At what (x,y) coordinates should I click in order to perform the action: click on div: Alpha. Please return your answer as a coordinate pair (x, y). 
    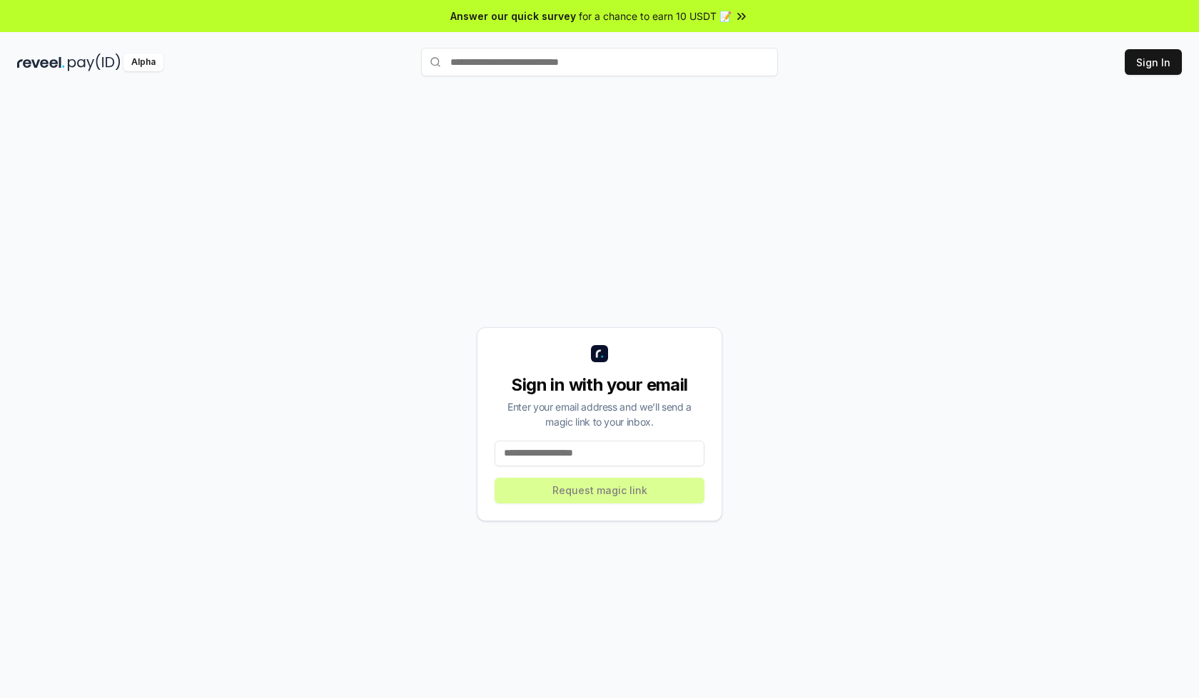
    Looking at the image, I should click on (143, 62).